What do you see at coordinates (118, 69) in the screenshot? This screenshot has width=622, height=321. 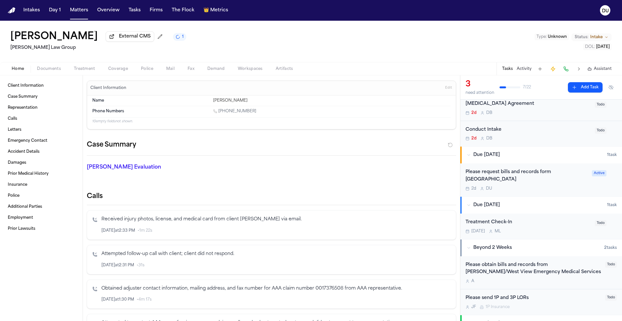 I see `span: Coverage` at bounding box center [118, 69].